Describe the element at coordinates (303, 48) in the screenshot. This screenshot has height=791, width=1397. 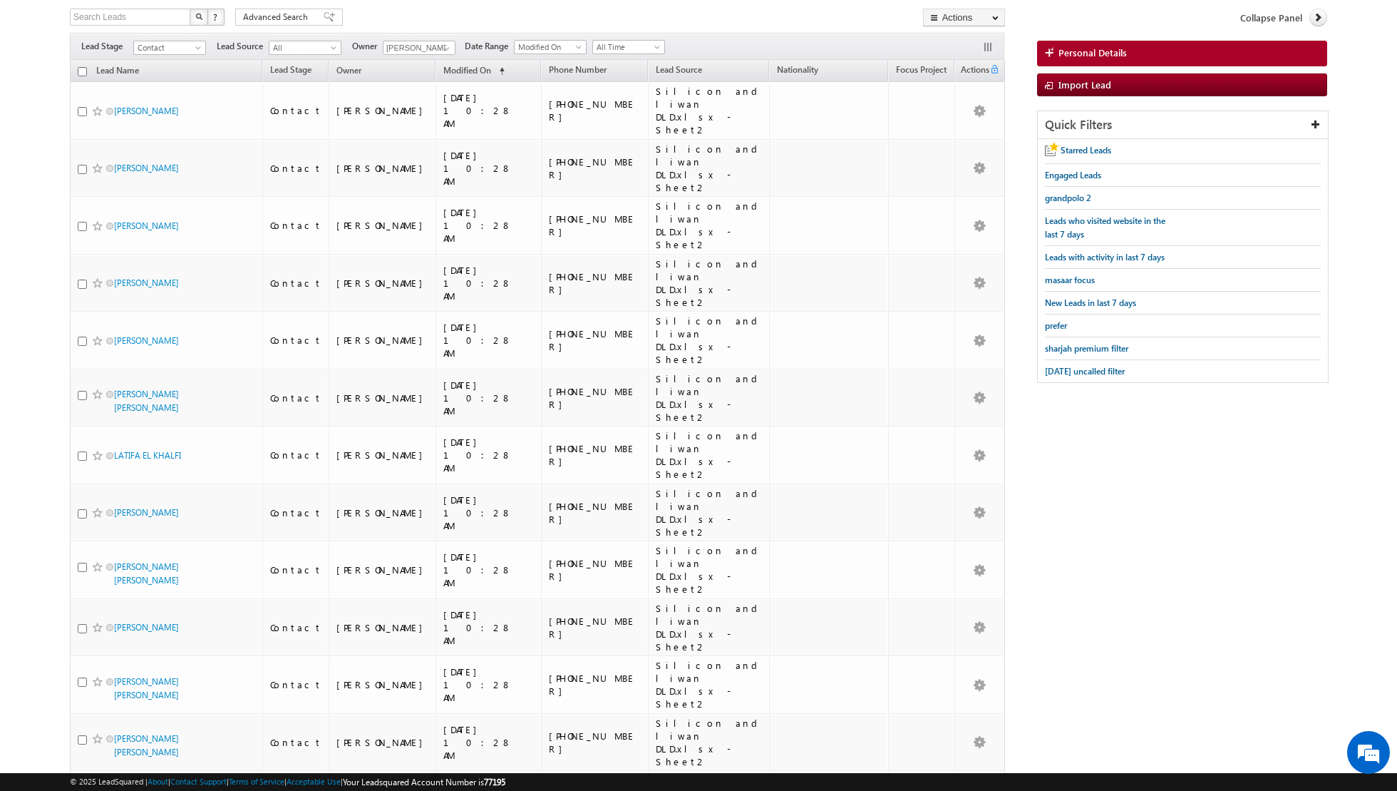
I see `span: All` at that location.